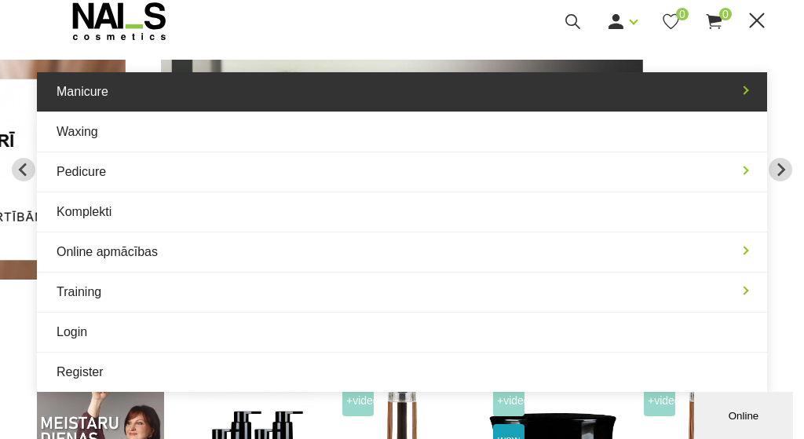 This screenshot has width=804, height=439. What do you see at coordinates (24, 170) in the screenshot?
I see `button: Go to last slide` at bounding box center [24, 170].